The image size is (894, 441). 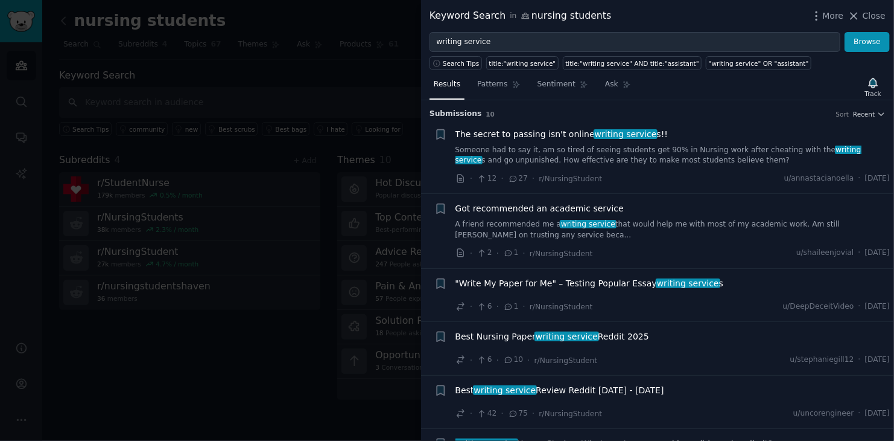 I want to click on span: 27, so click(x=518, y=179).